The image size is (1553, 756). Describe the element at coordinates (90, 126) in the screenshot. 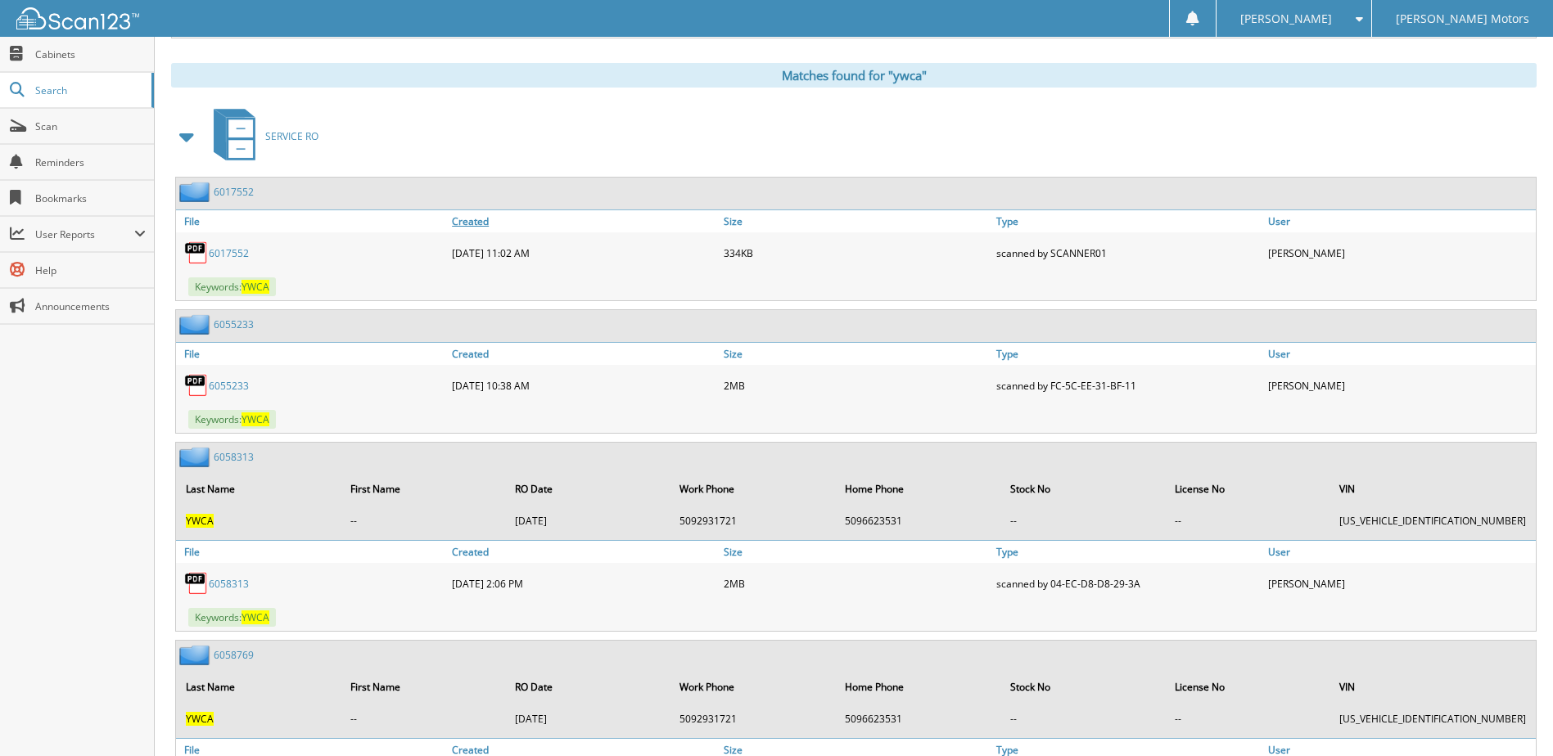

I see `span: Scan` at that location.